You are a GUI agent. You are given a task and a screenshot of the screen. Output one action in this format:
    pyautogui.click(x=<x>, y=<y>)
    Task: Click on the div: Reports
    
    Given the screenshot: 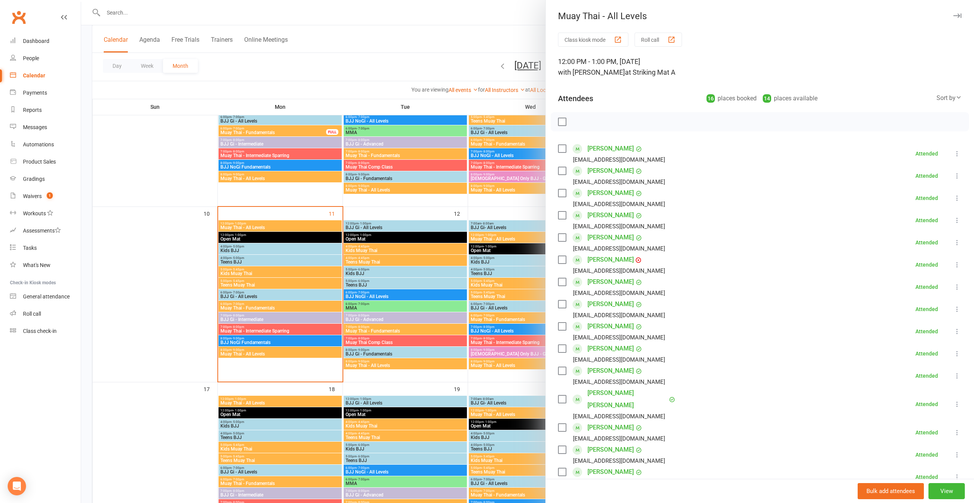 What is the action you would take?
    pyautogui.click(x=32, y=110)
    